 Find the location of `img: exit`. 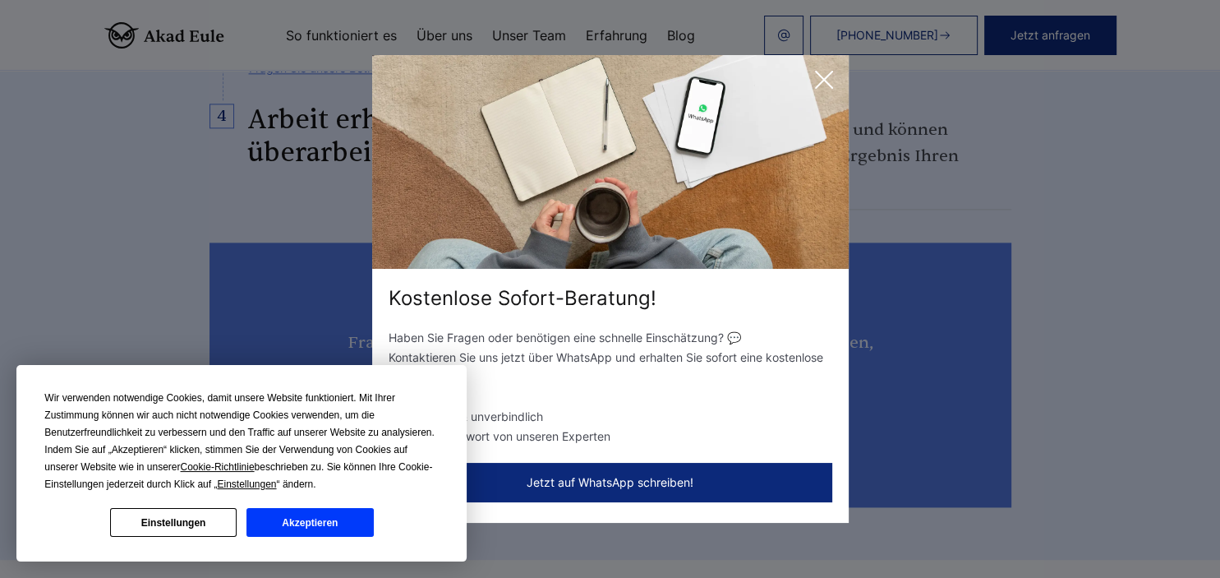

img: exit is located at coordinates (611, 162).